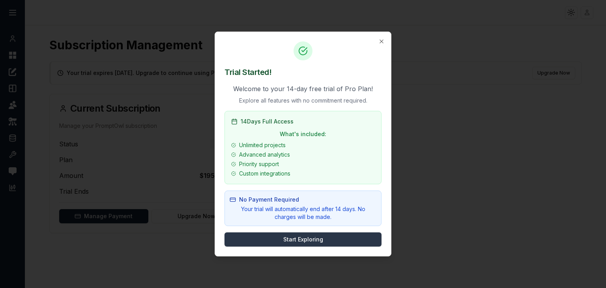 The image size is (606, 288). Describe the element at coordinates (303, 89) in the screenshot. I see `p: Welcome to your 14-day free trial of Pro Plan!` at that location.